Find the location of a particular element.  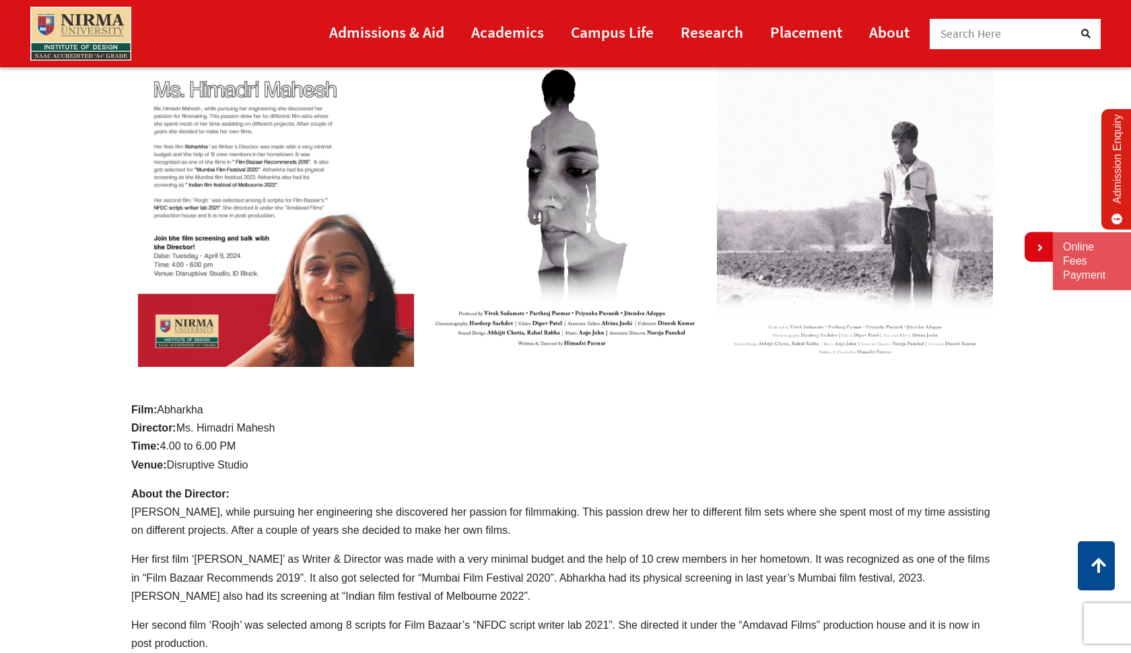

a: Research is located at coordinates (712, 32).